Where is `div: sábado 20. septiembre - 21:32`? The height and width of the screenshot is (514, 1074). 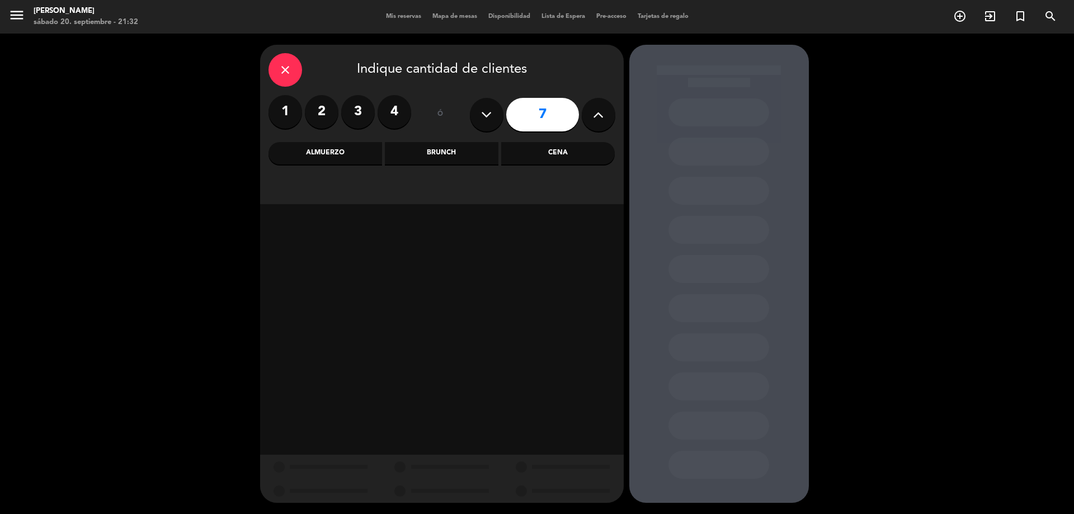 div: sábado 20. septiembre - 21:32 is located at coordinates (86, 22).